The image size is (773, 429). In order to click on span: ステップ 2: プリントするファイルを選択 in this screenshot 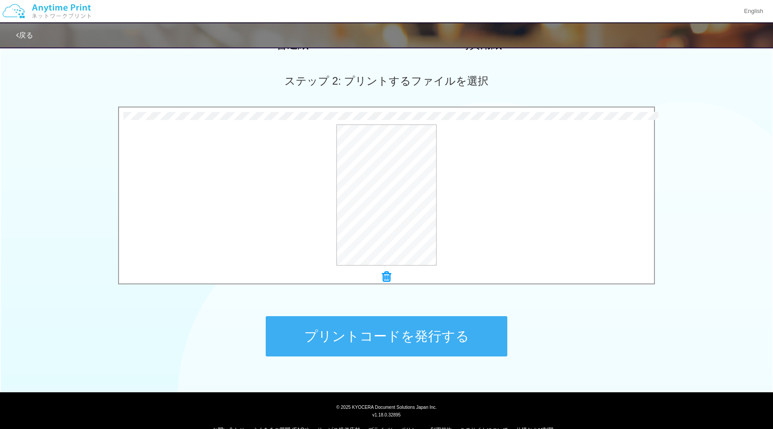, I will do `click(386, 81)`.